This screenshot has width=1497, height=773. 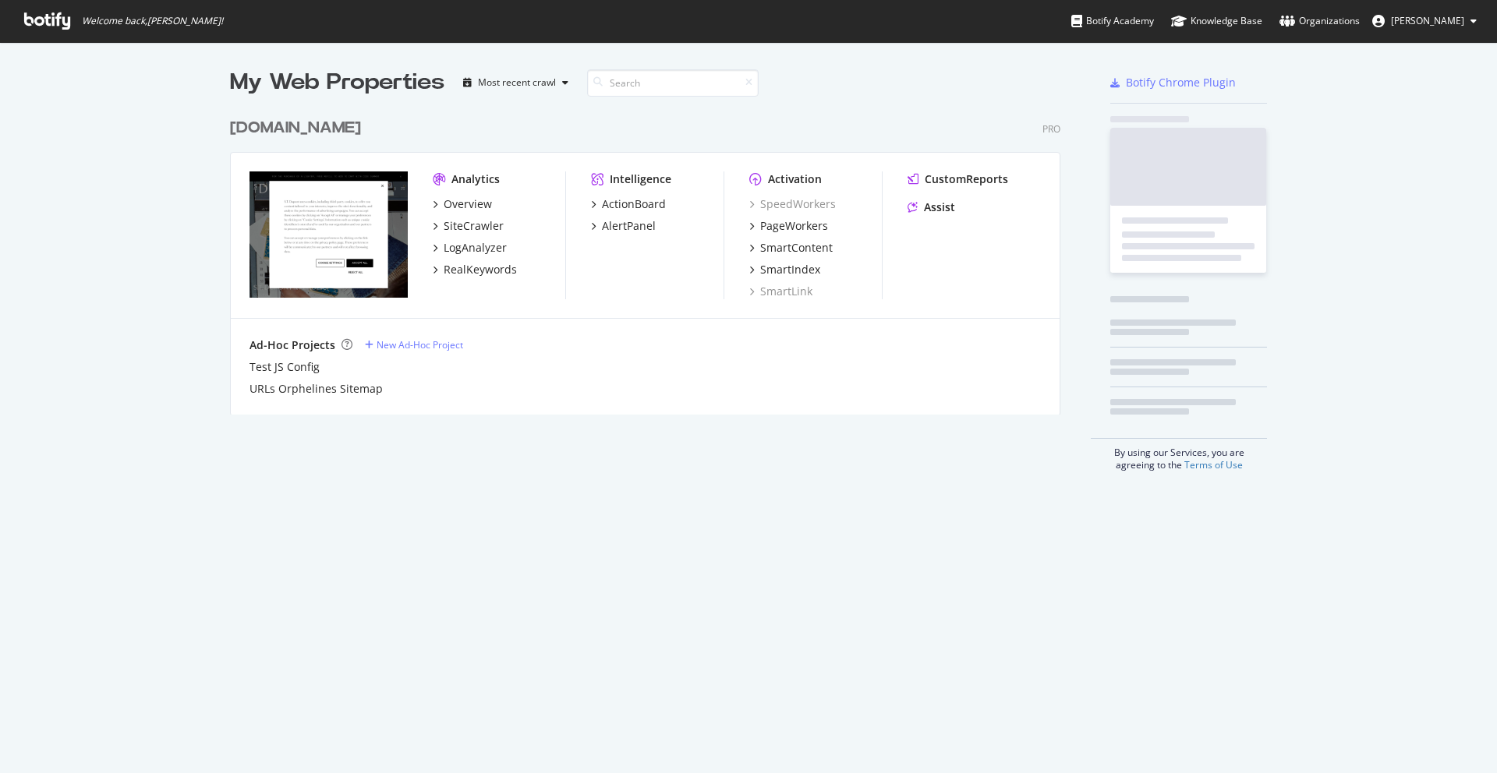 What do you see at coordinates (285, 367) in the screenshot?
I see `div: Test JS Config` at bounding box center [285, 367].